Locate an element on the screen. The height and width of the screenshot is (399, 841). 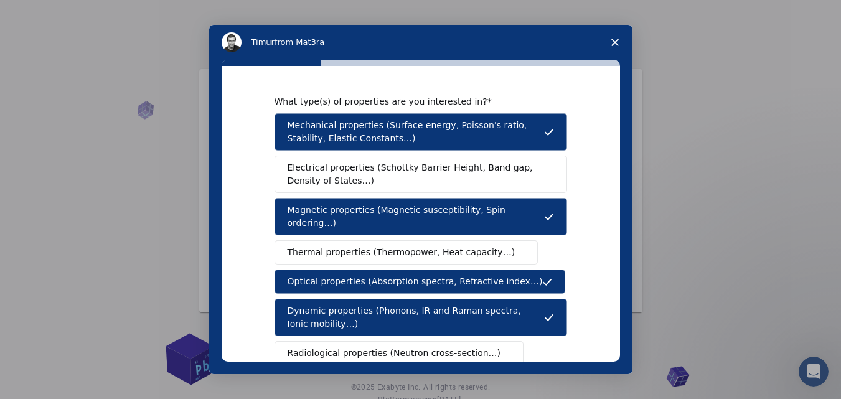
span: Radiological properties (Neutron cross-section…) is located at coordinates (394, 353).